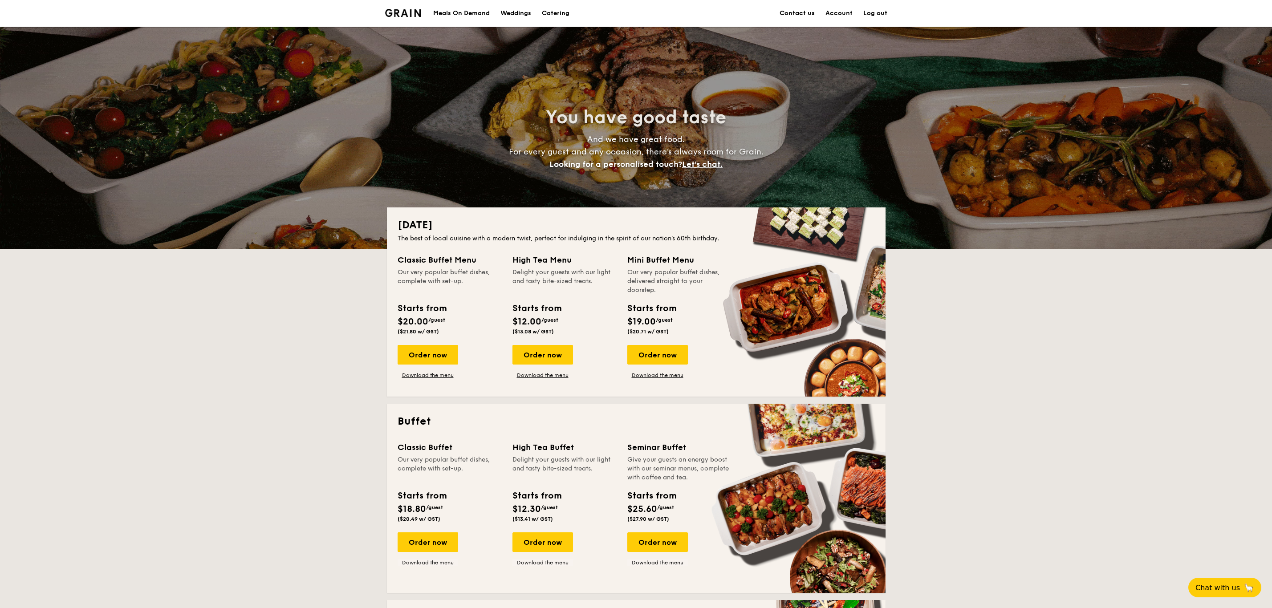 This screenshot has width=1272, height=608. Describe the element at coordinates (642, 509) in the screenshot. I see `span: $25.60` at that location.